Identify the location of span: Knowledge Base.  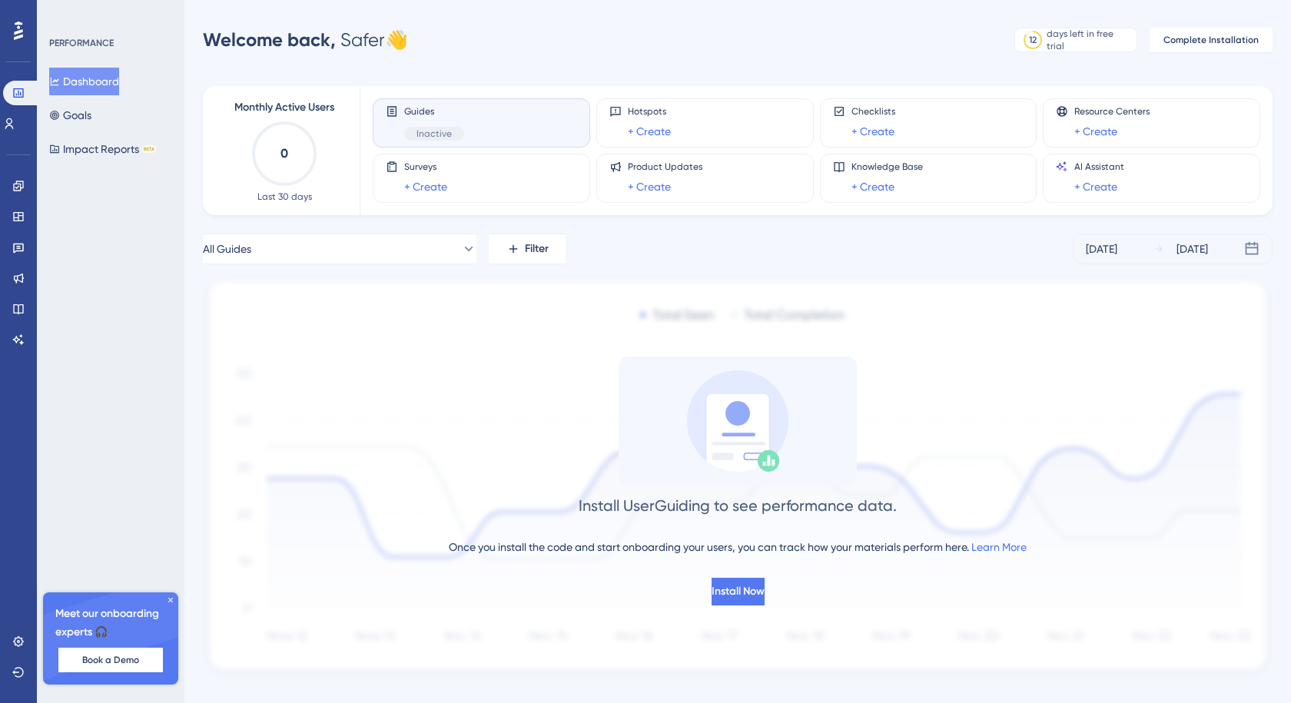
(887, 167).